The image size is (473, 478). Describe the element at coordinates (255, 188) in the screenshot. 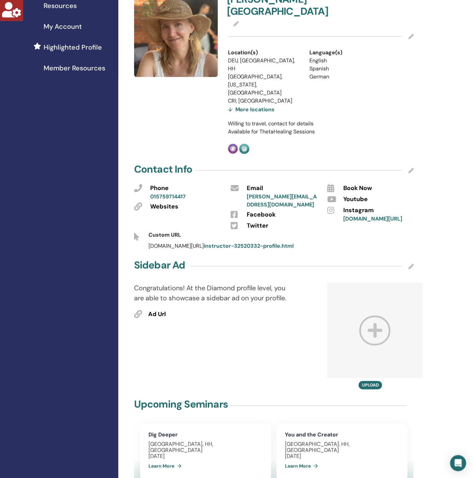

I see `span: Email` at that location.